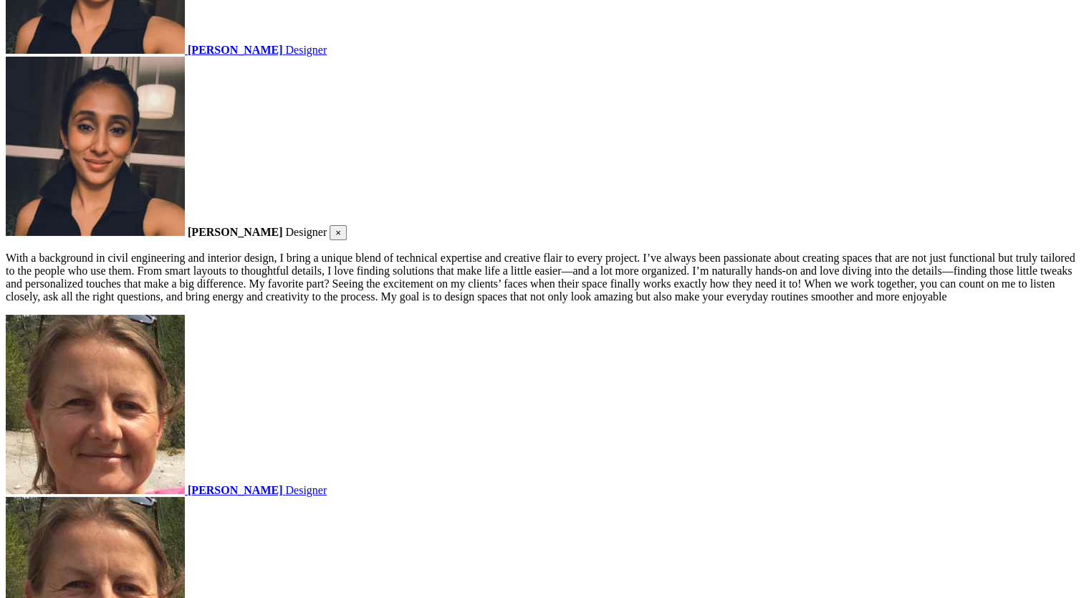 The height and width of the screenshot is (598, 1084). I want to click on button: Close, so click(338, 232).